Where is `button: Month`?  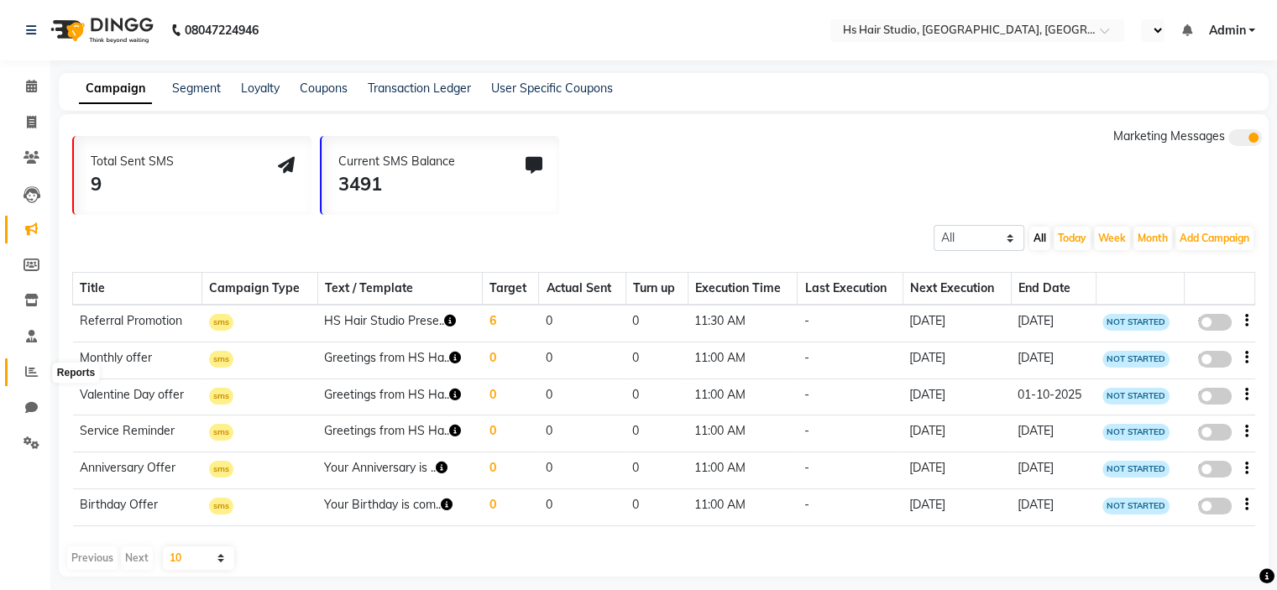 button: Month is located at coordinates (1153, 239).